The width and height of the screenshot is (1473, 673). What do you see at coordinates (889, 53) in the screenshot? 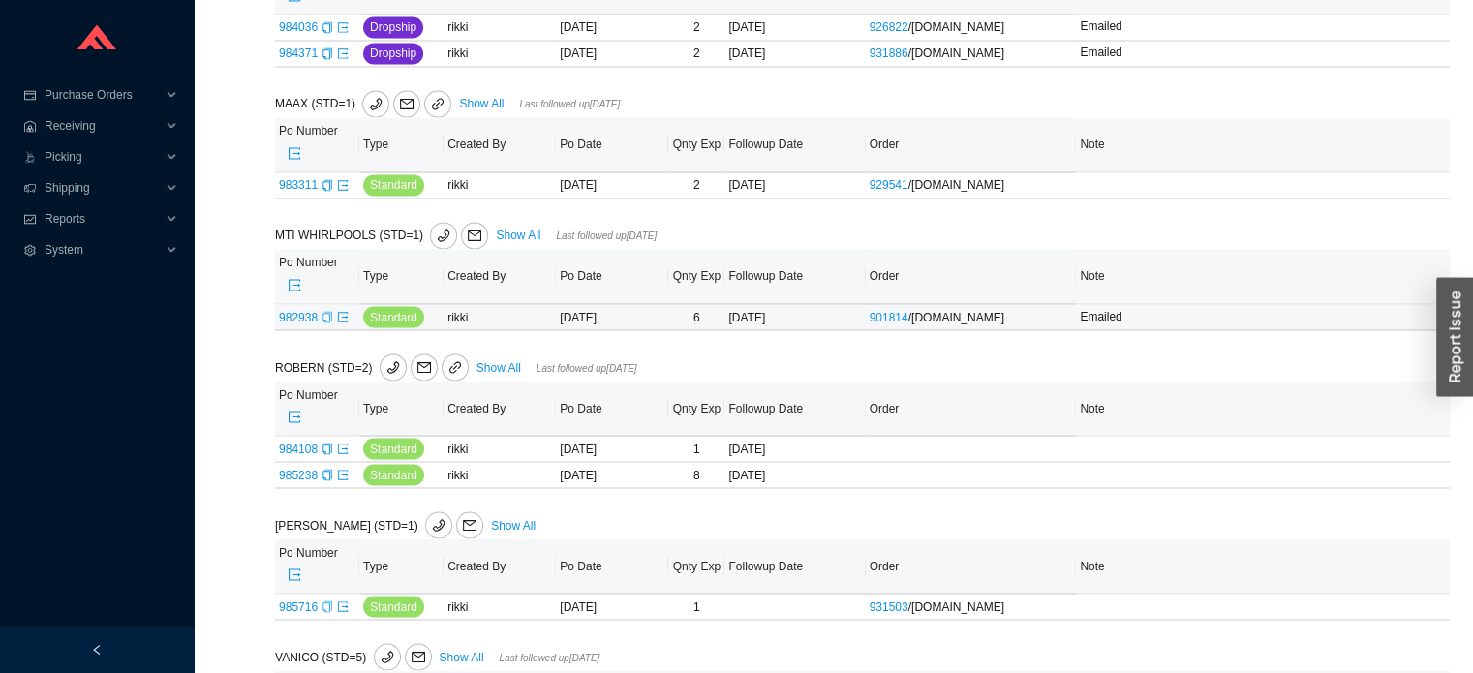
I see `a: 931886` at bounding box center [889, 53].